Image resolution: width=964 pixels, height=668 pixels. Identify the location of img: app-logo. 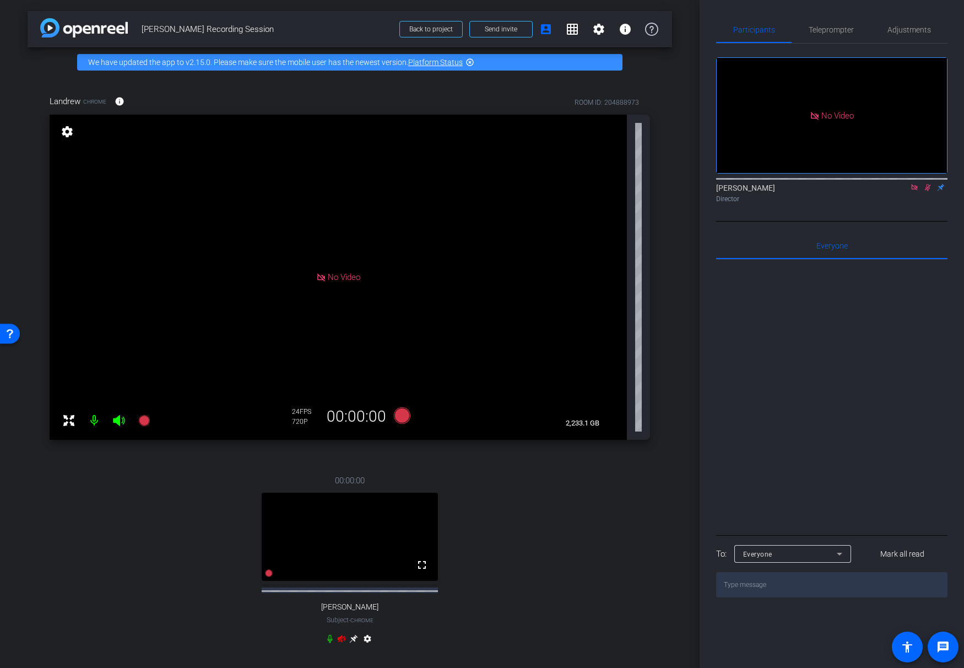
(84, 28).